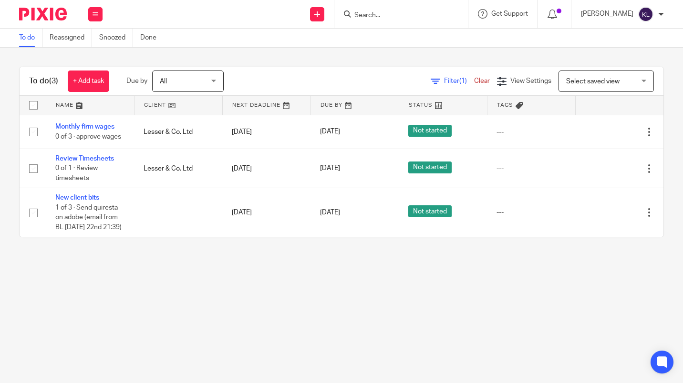 This screenshot has width=683, height=383. Describe the element at coordinates (163, 82) in the screenshot. I see `span: All` at that location.